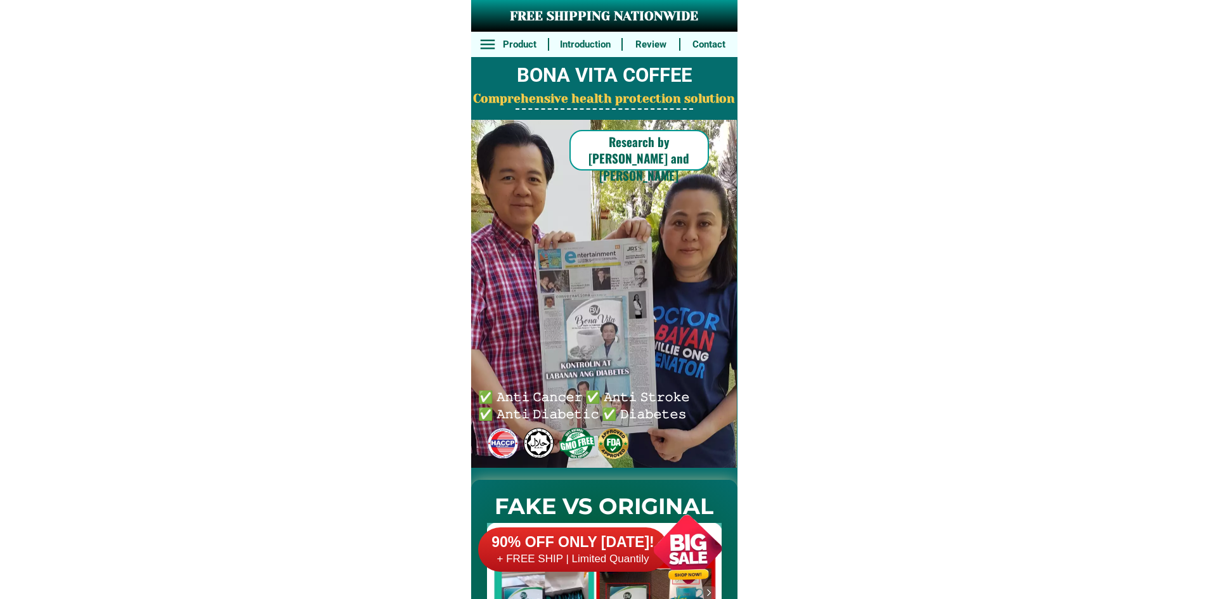 This screenshot has height=599, width=1208. I want to click on h2: FAKE VS ORIGINAL, so click(604, 506).